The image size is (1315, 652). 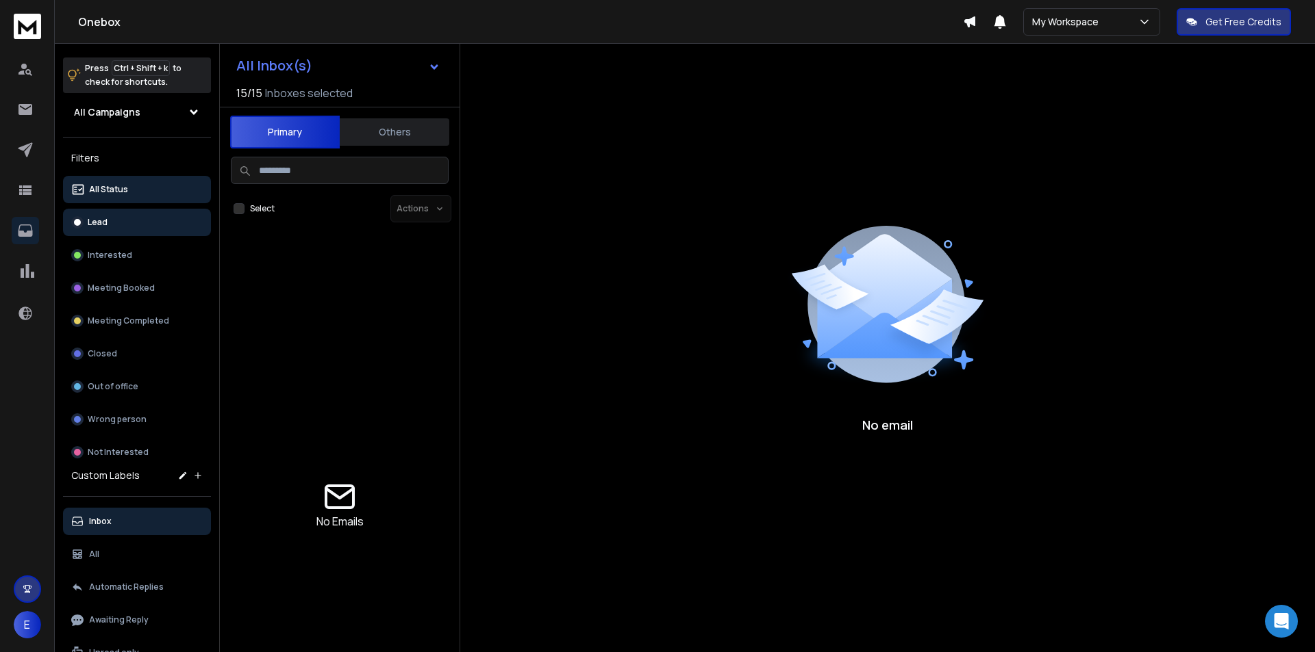 I want to click on p: Press to check for shortcuts., so click(x=133, y=75).